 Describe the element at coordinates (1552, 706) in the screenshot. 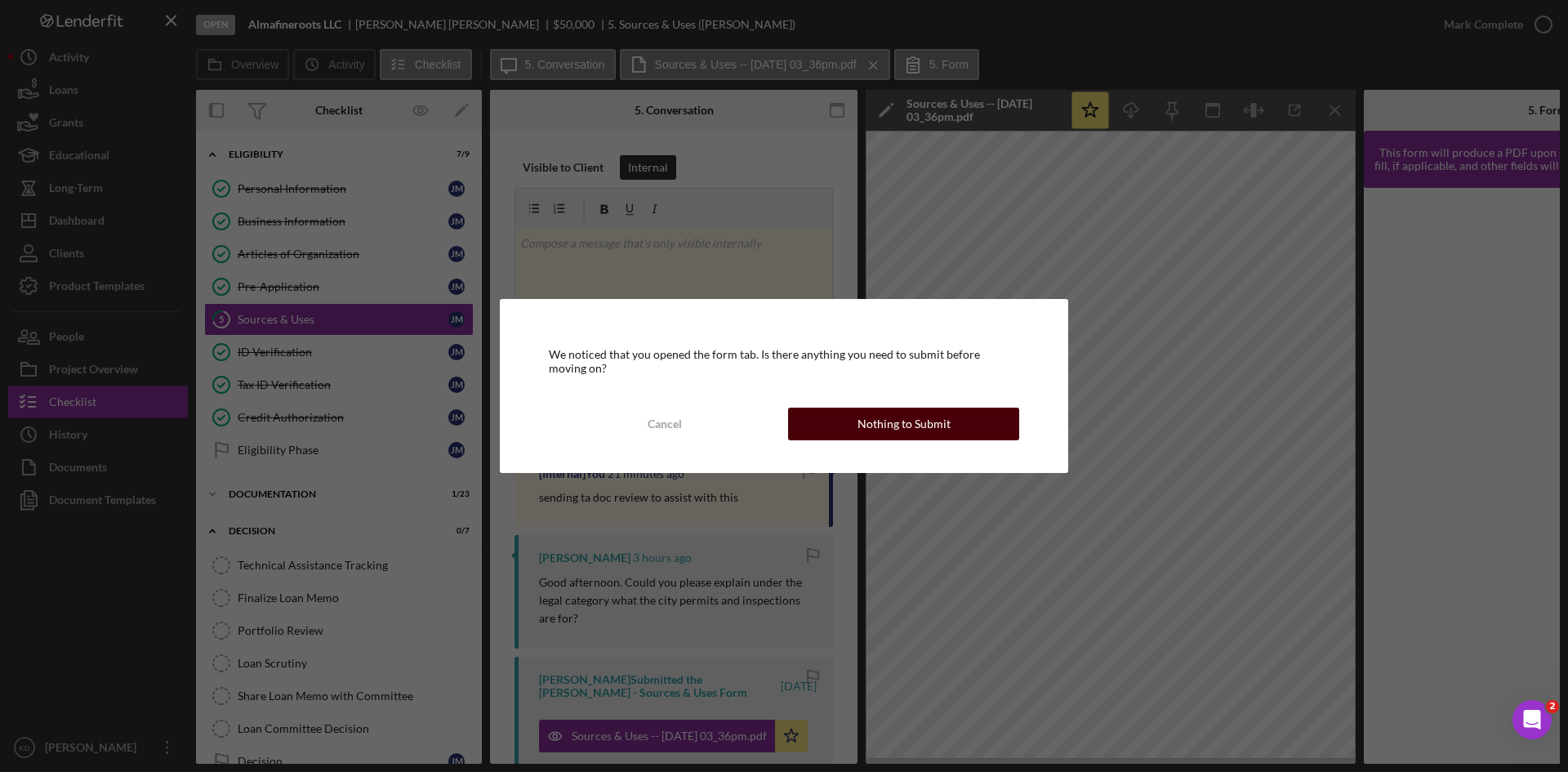

I see `span: 2` at that location.